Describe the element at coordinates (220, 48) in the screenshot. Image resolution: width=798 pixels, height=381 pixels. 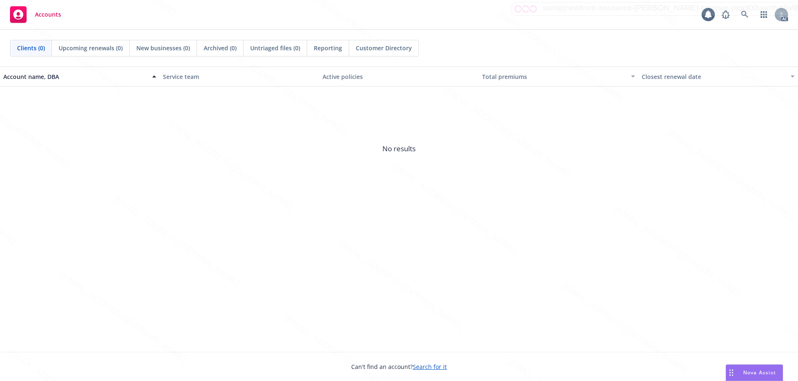
I see `span: Archived (0)` at that location.